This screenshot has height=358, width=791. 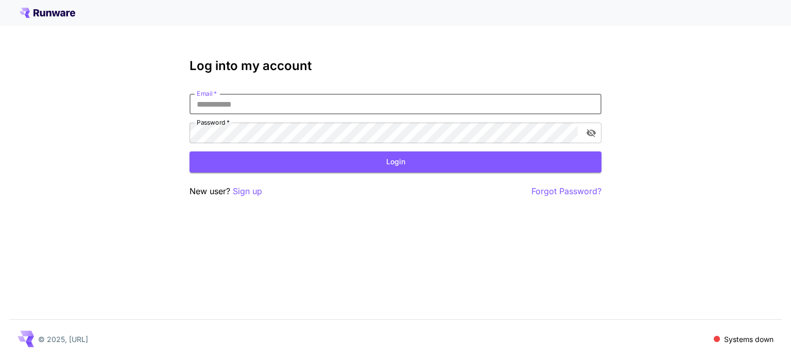 I want to click on button: Sign up, so click(x=247, y=191).